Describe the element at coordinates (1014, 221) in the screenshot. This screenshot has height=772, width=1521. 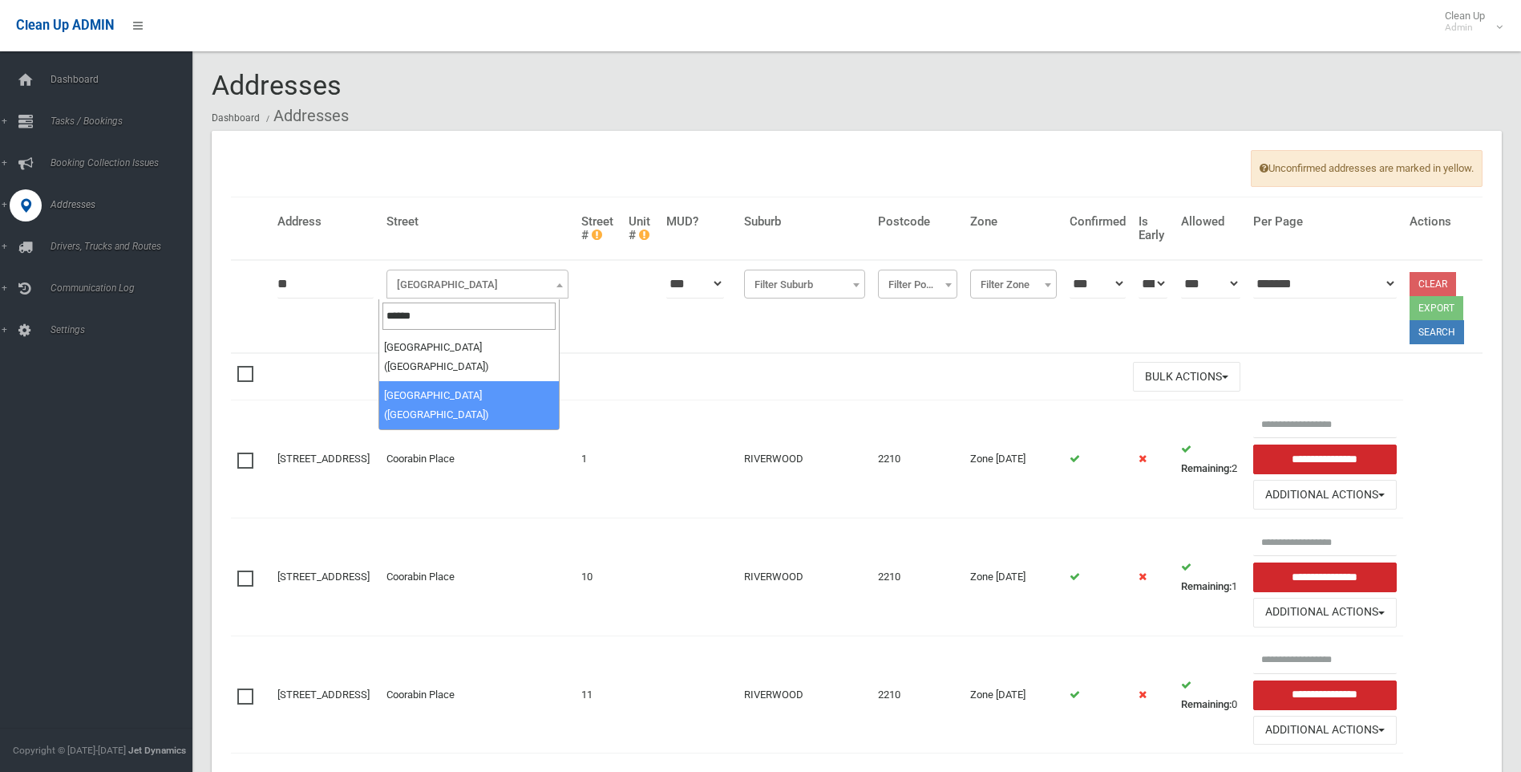
I see `h4: Zone` at that location.